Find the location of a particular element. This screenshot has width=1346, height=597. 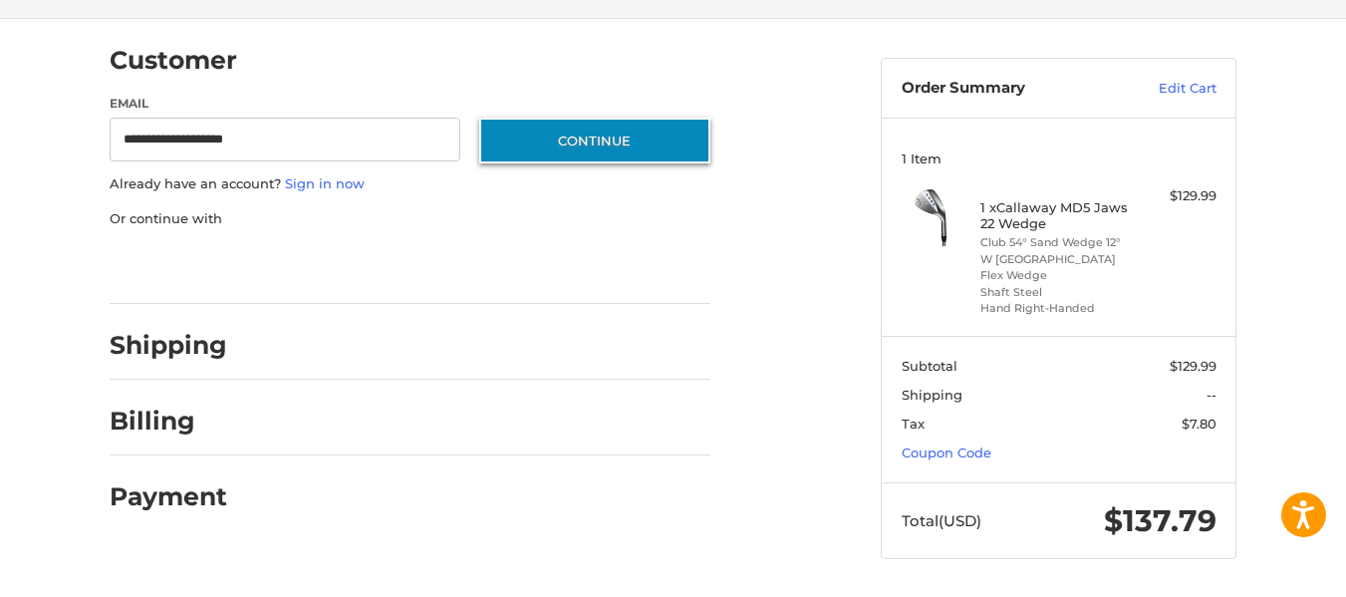

label: Email is located at coordinates (285, 104).